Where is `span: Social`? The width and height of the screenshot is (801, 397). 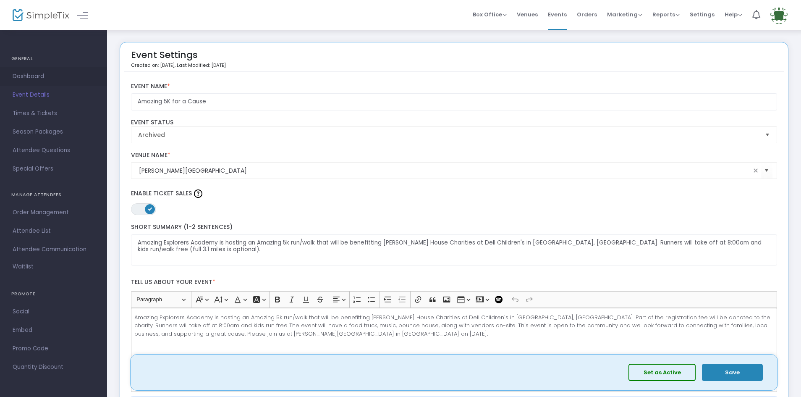 span: Social is located at coordinates (53, 311).